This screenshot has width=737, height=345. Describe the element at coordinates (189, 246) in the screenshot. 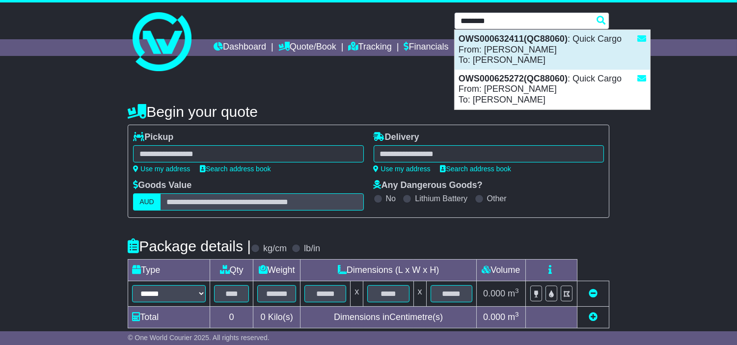

I see `h4: Package details |` at that location.